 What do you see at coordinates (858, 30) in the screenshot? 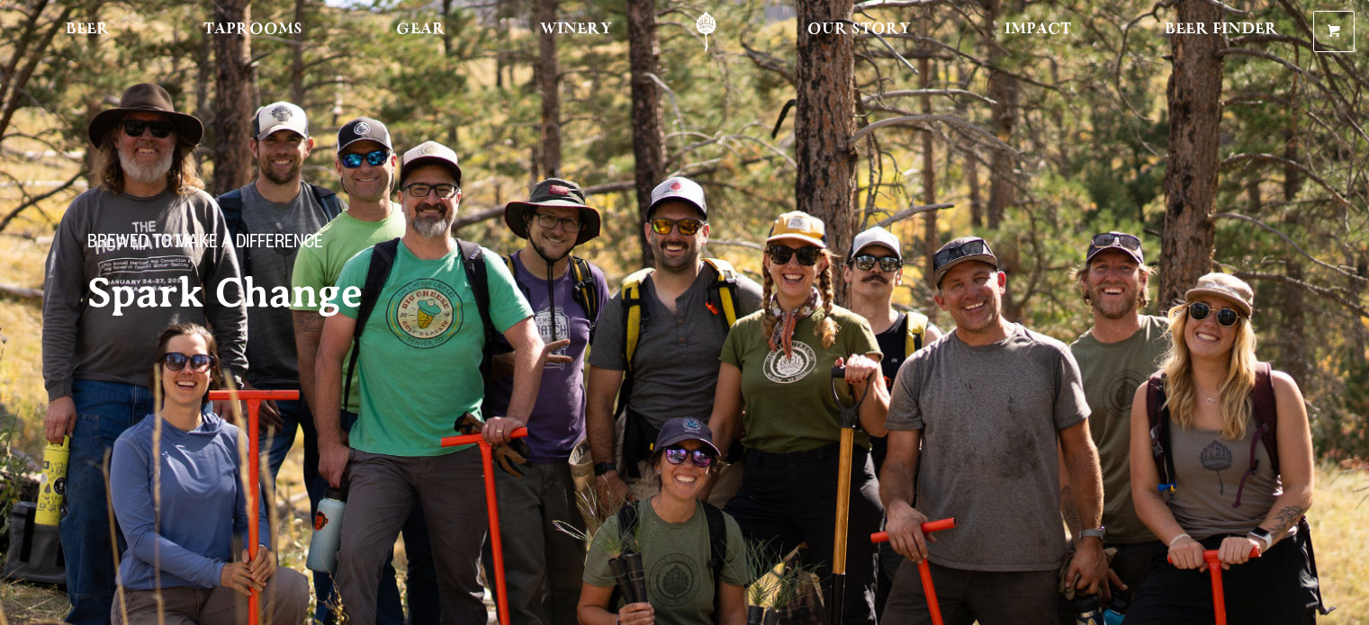
I see `span: Our Story` at bounding box center [858, 30].